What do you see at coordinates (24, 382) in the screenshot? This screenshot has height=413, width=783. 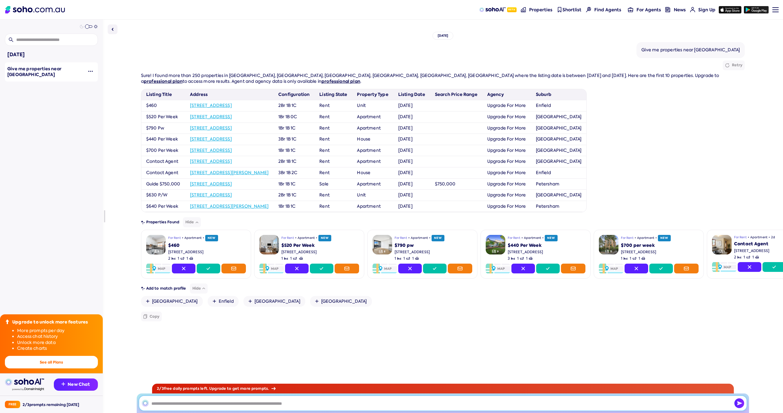 I see `img: sohoai logo` at bounding box center [24, 382].